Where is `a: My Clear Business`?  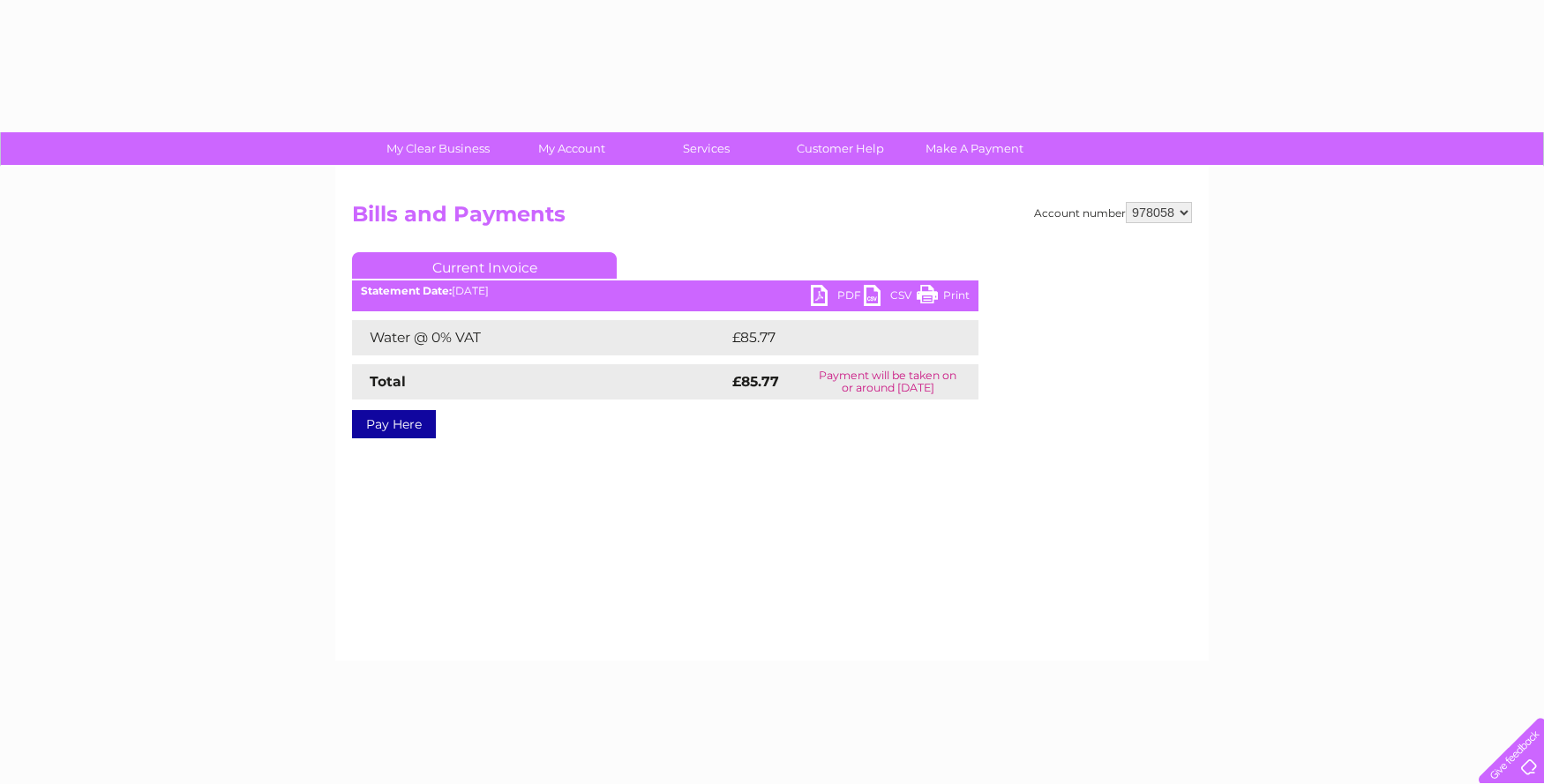 a: My Clear Business is located at coordinates (438, 148).